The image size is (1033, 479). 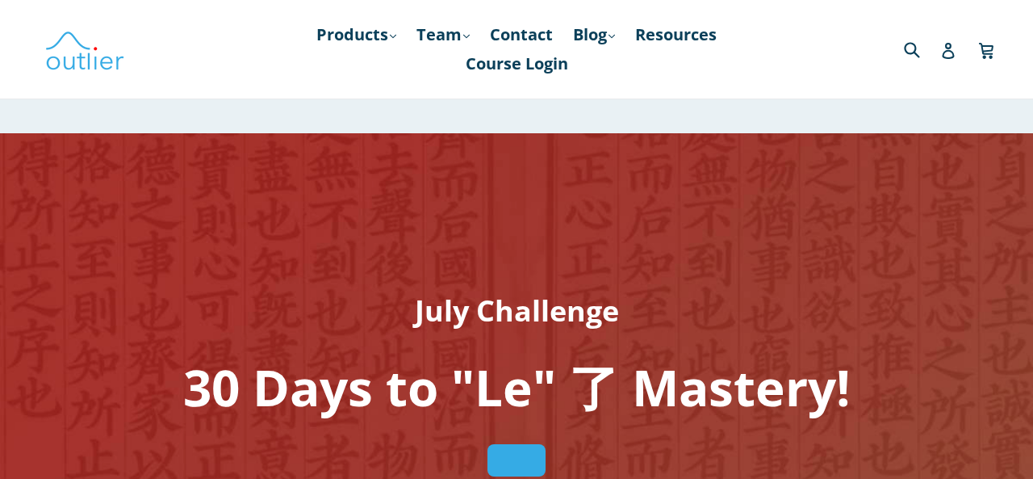 I want to click on input: Search, so click(x=922, y=48).